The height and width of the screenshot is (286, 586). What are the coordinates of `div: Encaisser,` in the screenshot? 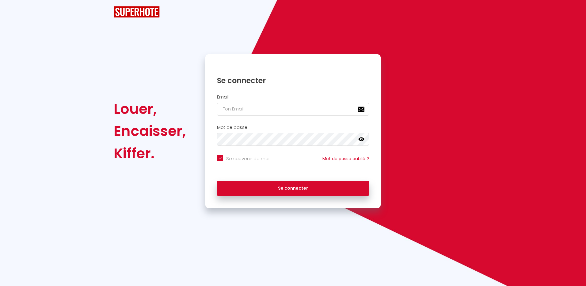 It's located at (150, 131).